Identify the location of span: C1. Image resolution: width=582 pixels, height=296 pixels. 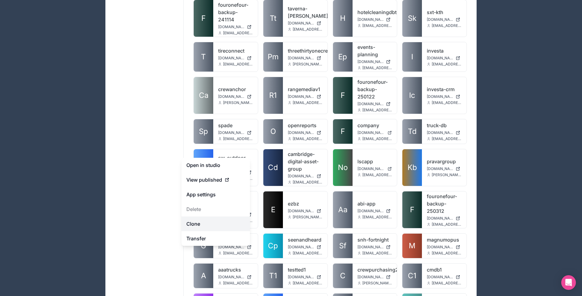
(412, 276).